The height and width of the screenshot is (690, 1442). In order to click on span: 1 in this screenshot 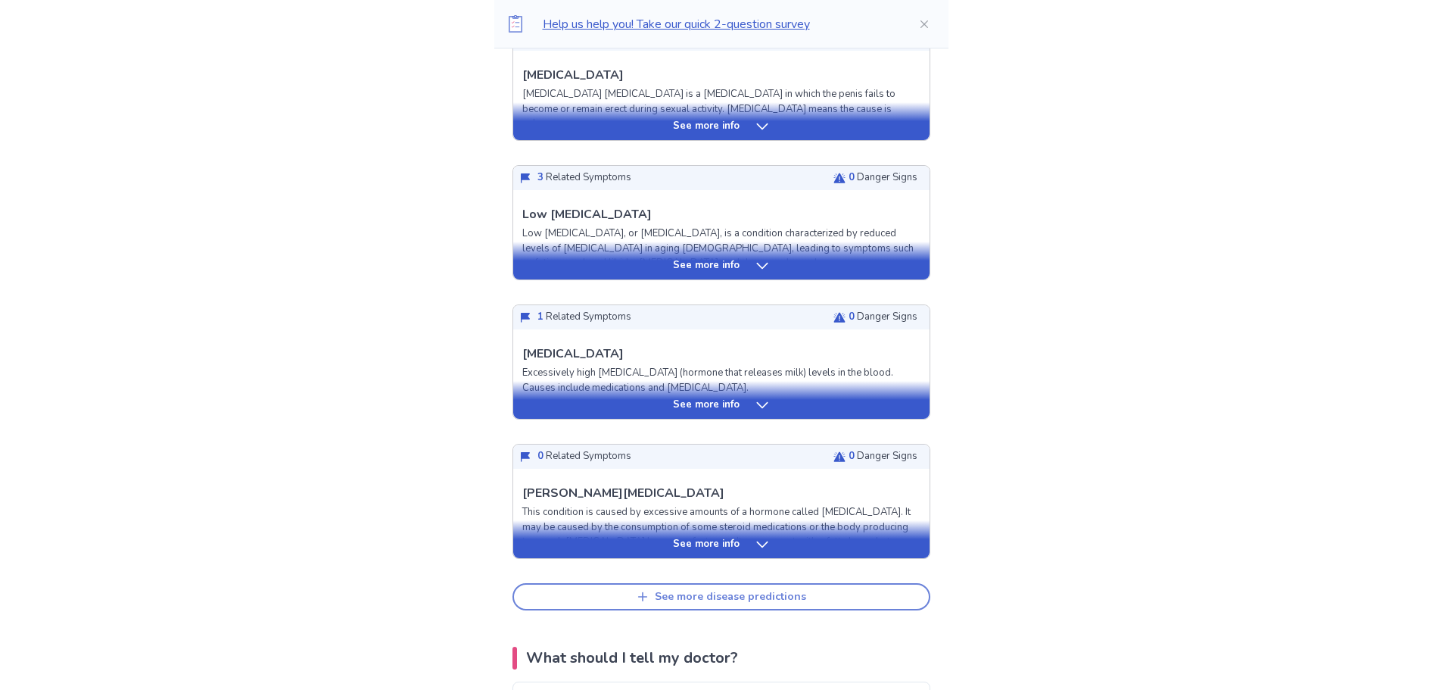, I will do `click(540, 316)`.